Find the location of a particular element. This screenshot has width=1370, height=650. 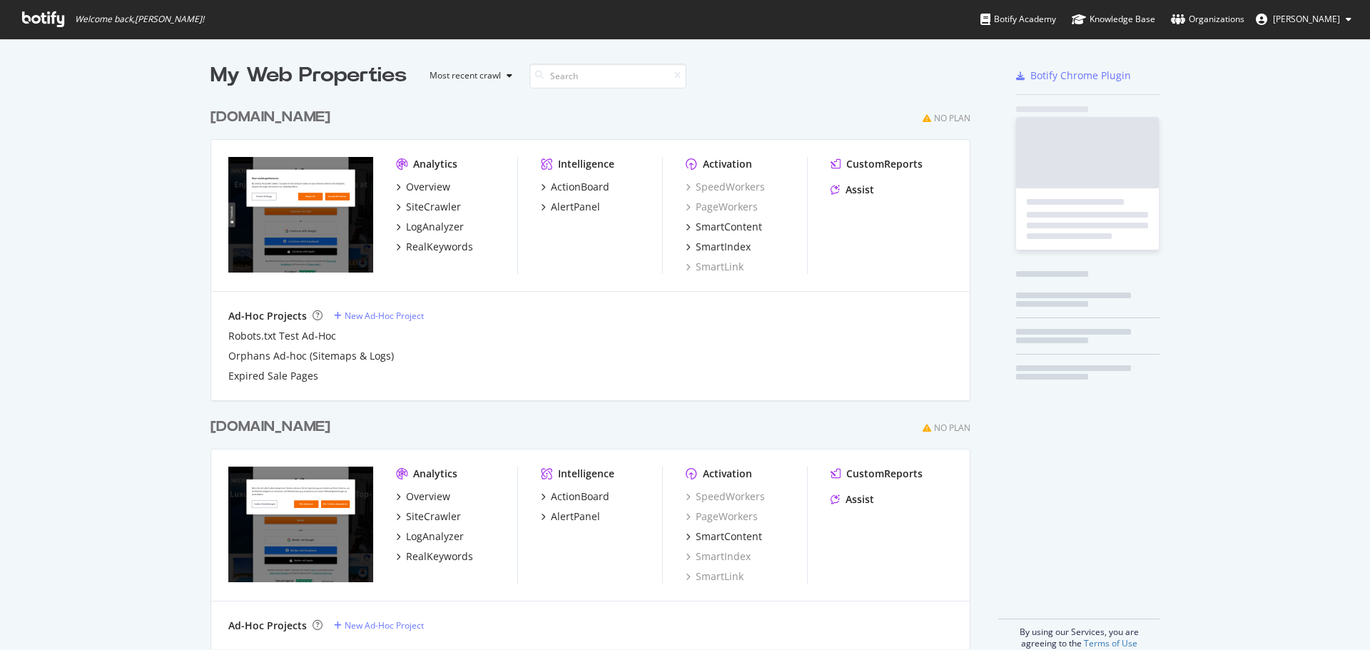

div: Expired Sale Pages is located at coordinates (273, 376).